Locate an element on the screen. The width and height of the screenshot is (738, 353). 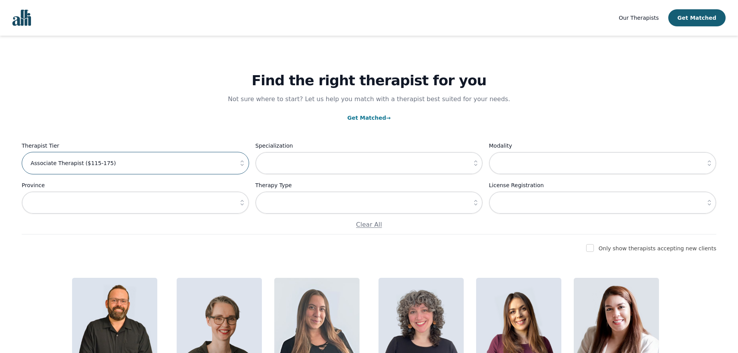
label: Therapy Type is located at coordinates (369, 185).